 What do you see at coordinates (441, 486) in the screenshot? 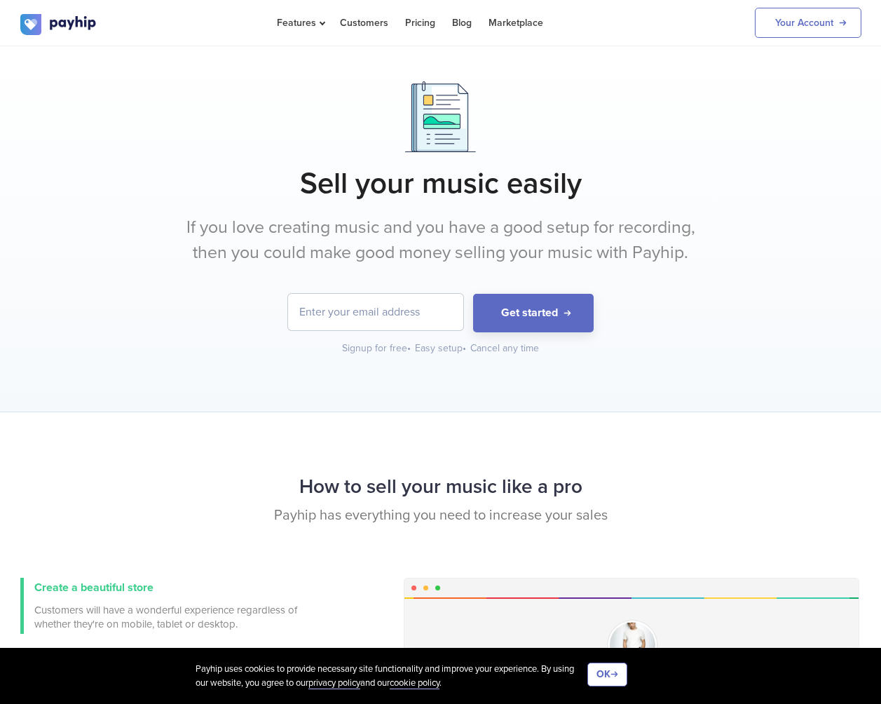
I see `h2: How to sell your music like a pro` at bounding box center [441, 486].